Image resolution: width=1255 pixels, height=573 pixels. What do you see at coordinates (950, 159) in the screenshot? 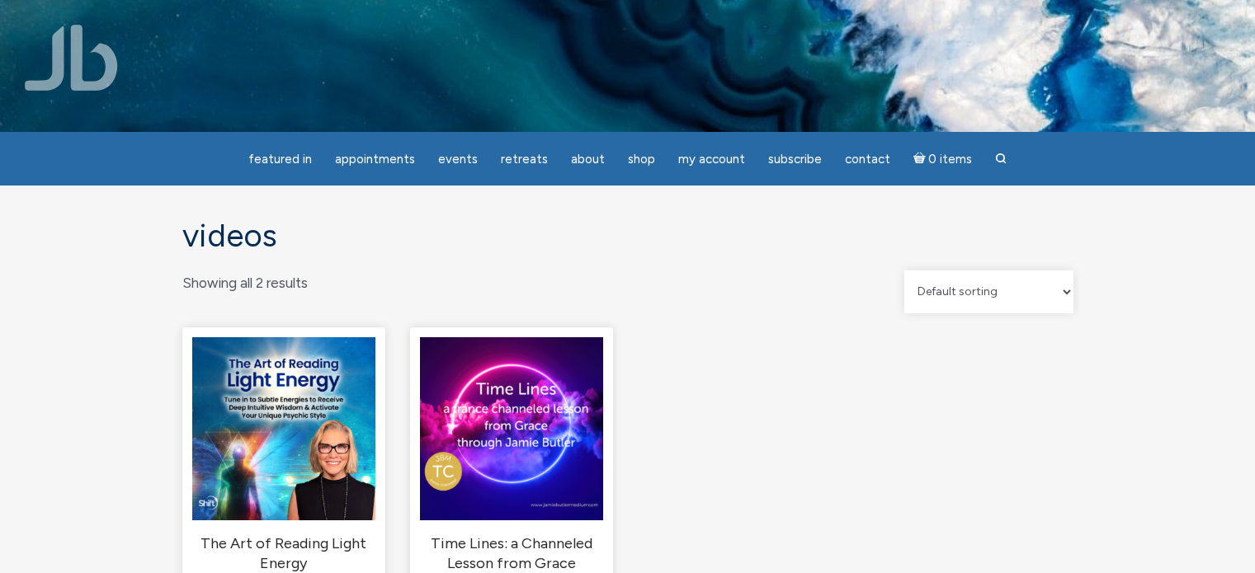
I see `span: 0 items` at bounding box center [950, 159].